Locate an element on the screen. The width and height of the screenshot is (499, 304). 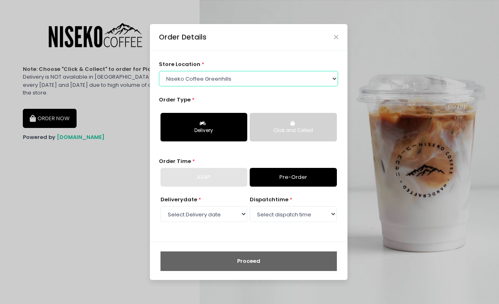
a: Pre-Order is located at coordinates (293, 177).